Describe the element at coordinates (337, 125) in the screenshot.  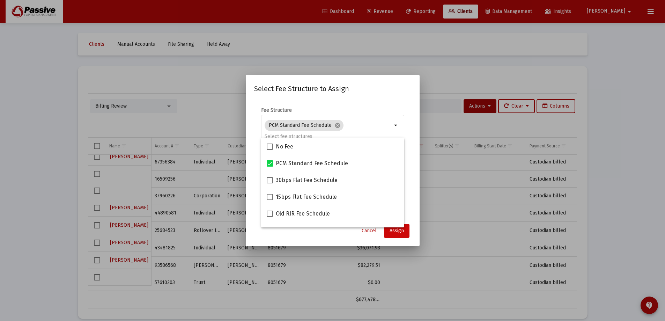
I see `mat-icon: cancel` at that location.